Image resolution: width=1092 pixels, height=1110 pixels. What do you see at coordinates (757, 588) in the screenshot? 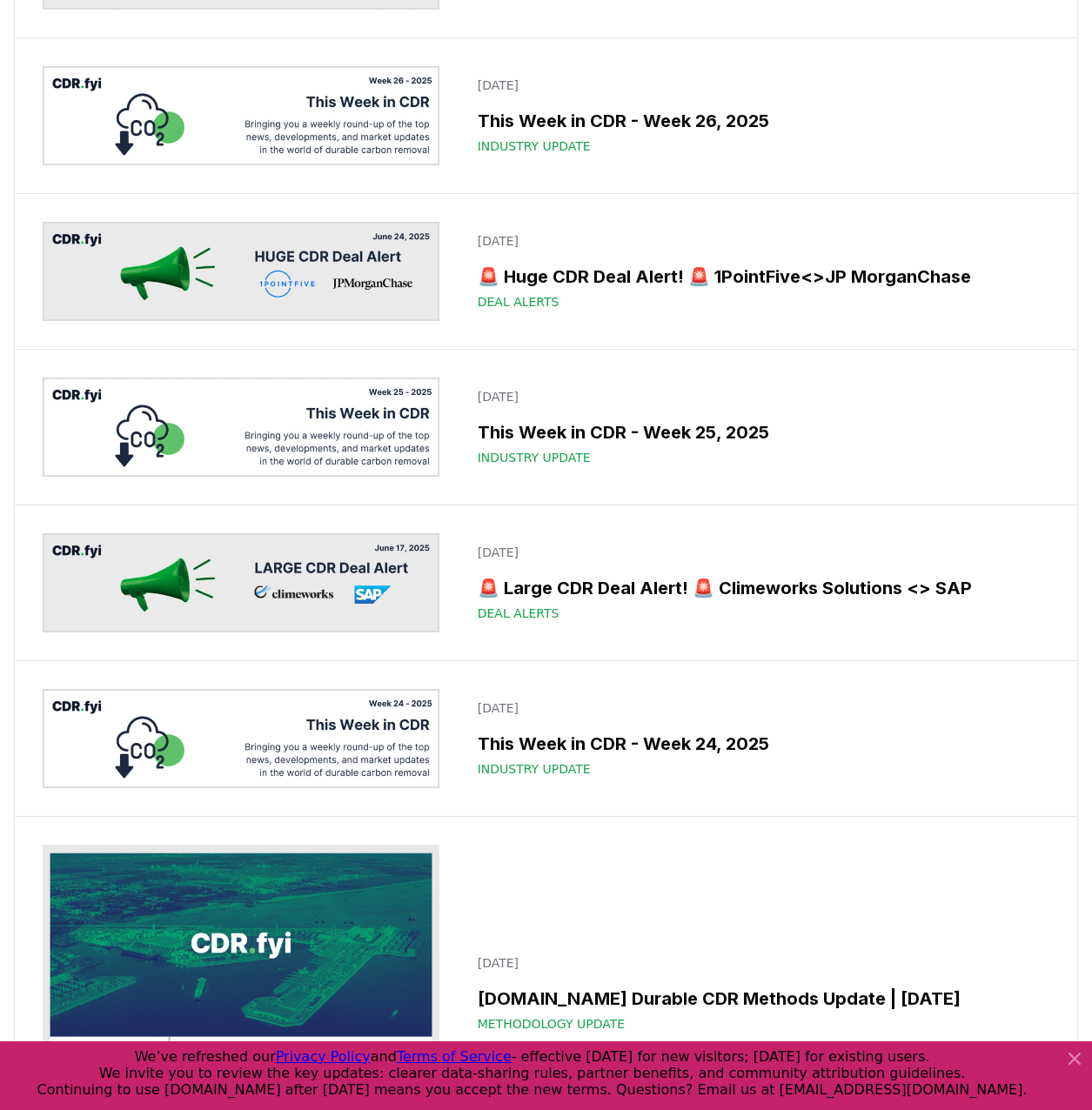
I see `h3: 🚨 Large CDR Deal Alert! 🚨 Climeworks Solutions <> SAP` at bounding box center [757, 588].